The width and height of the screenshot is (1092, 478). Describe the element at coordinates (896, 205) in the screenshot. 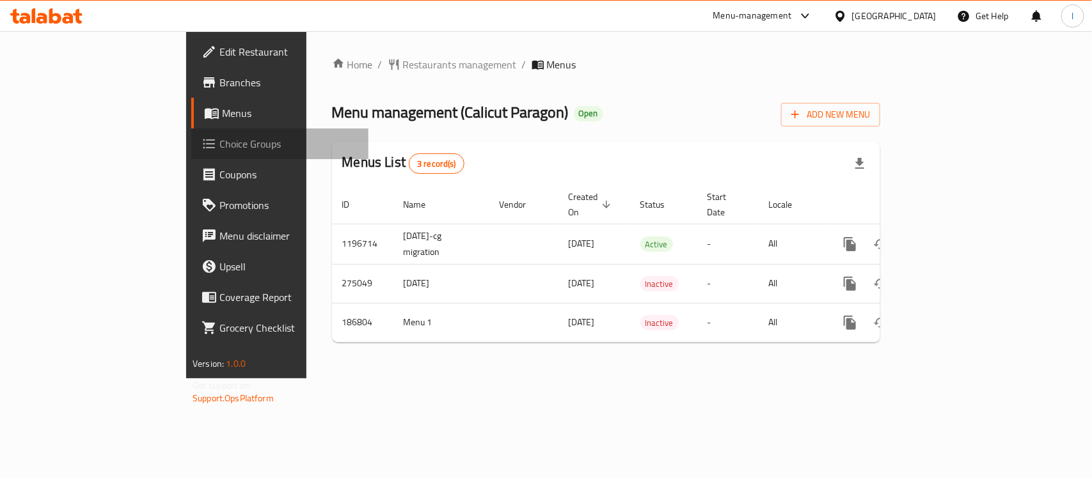

I see `th: Actions` at that location.